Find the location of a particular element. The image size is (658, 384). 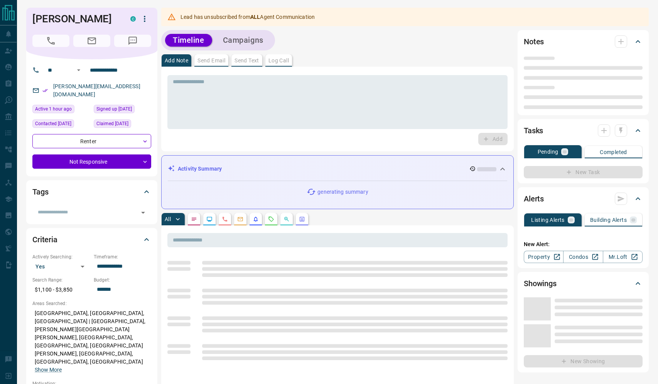

div: Notes is located at coordinates (583, 42).